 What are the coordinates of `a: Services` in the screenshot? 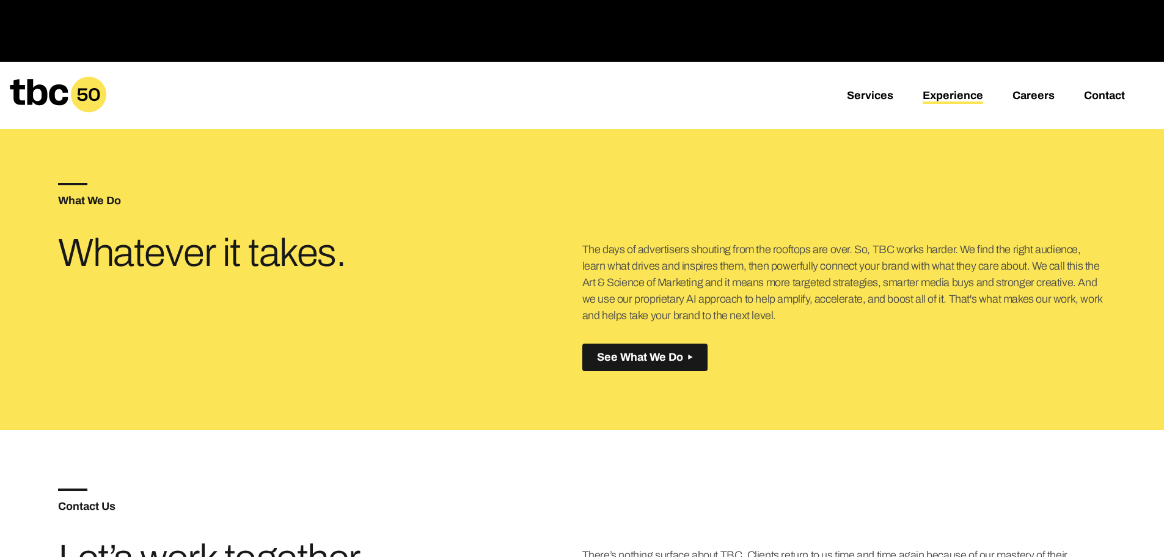 It's located at (870, 97).